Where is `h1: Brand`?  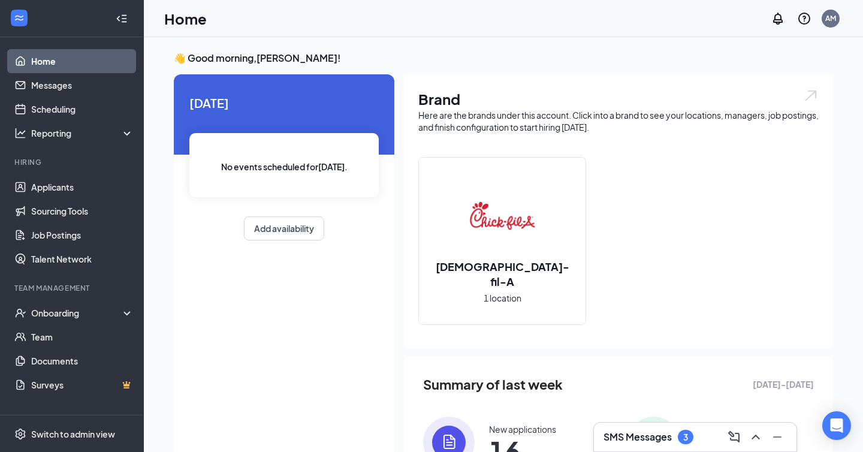
h1: Brand is located at coordinates (618, 99).